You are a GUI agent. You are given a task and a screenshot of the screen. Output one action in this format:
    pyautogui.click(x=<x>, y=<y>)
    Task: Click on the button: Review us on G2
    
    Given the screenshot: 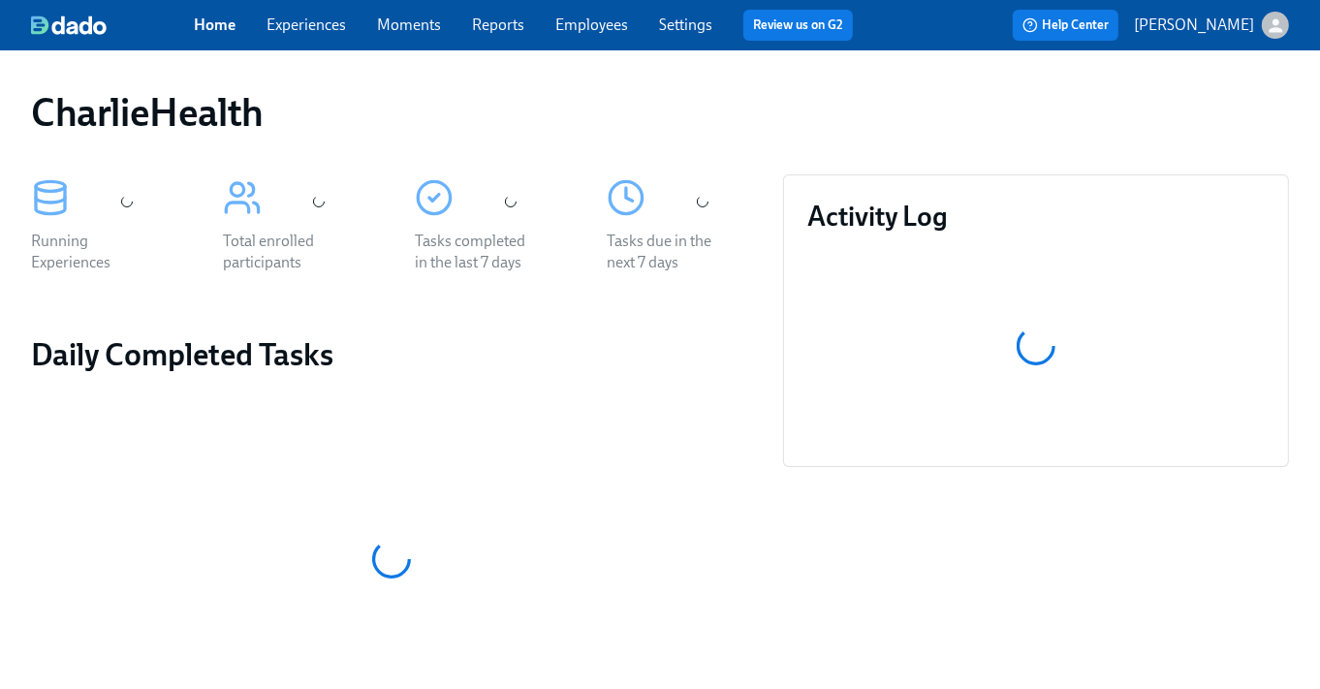 What is the action you would take?
    pyautogui.click(x=798, y=25)
    